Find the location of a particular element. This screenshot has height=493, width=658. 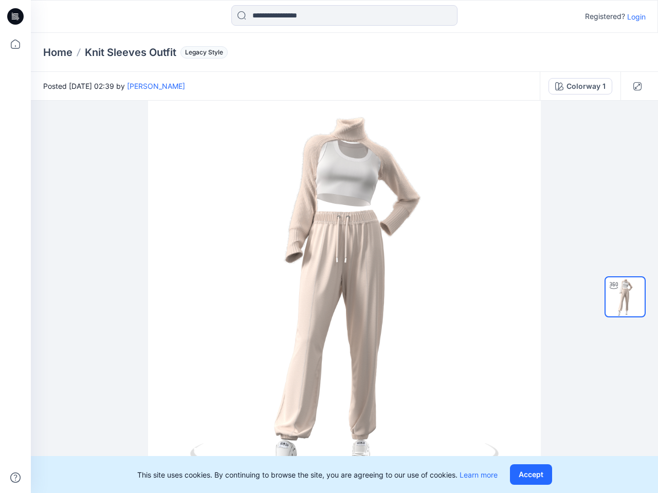

p: Login is located at coordinates (636, 16).